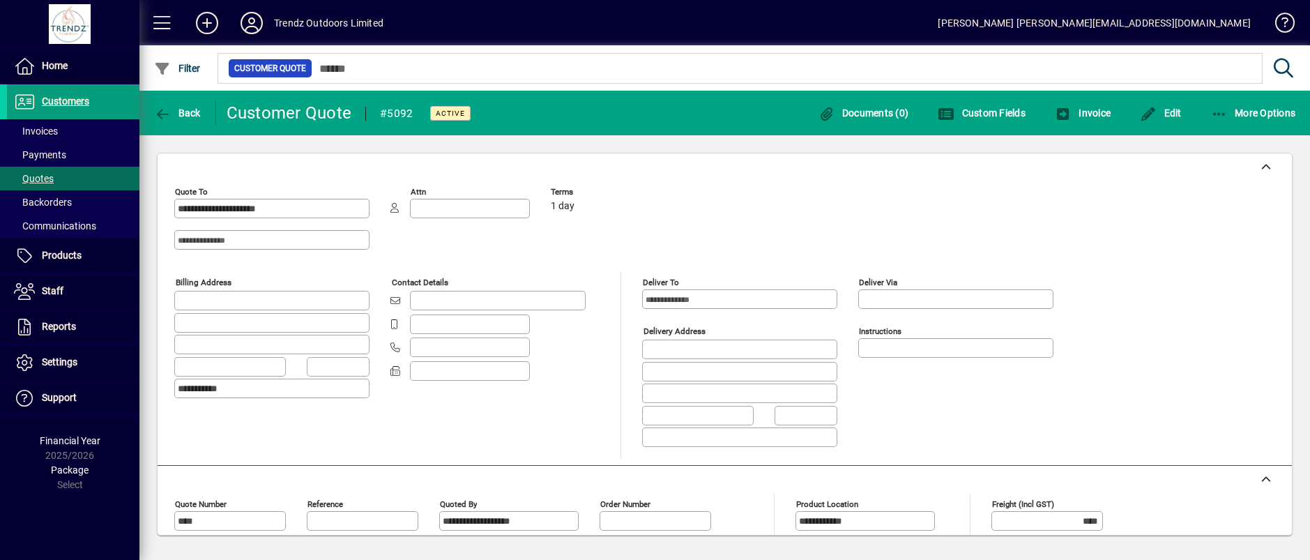 The image size is (1310, 560). What do you see at coordinates (73, 256) in the screenshot?
I see `a: Products` at bounding box center [73, 256].